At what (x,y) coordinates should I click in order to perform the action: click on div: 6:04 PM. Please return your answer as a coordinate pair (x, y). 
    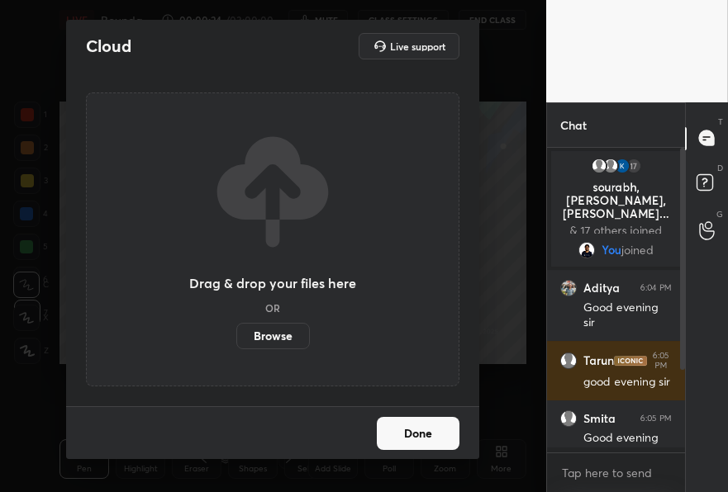
    Looking at the image, I should click on (656, 288).